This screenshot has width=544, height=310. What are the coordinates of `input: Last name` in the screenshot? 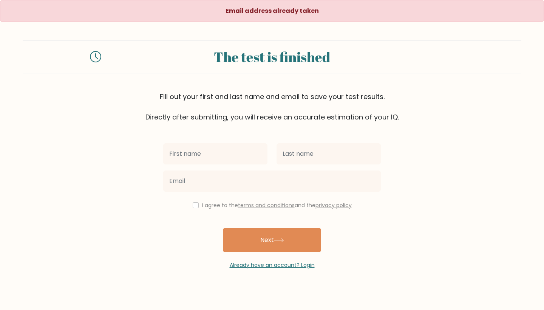 It's located at (328, 154).